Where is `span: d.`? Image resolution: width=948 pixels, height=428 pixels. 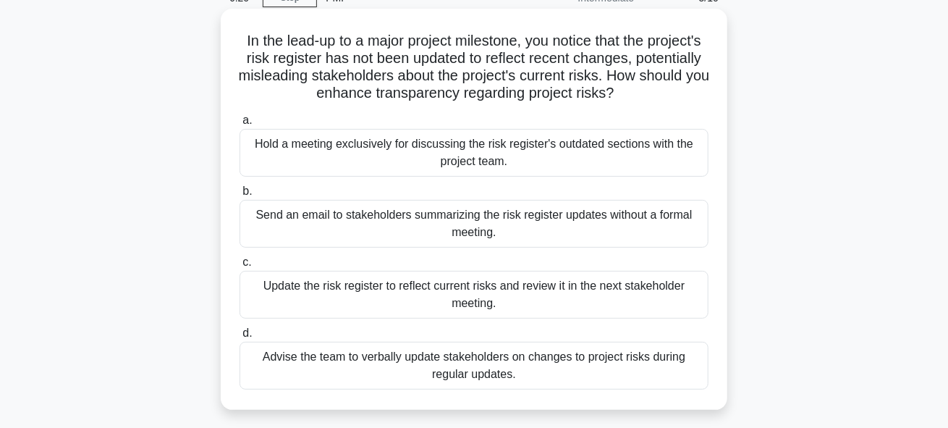
span: d. is located at coordinates (247, 332).